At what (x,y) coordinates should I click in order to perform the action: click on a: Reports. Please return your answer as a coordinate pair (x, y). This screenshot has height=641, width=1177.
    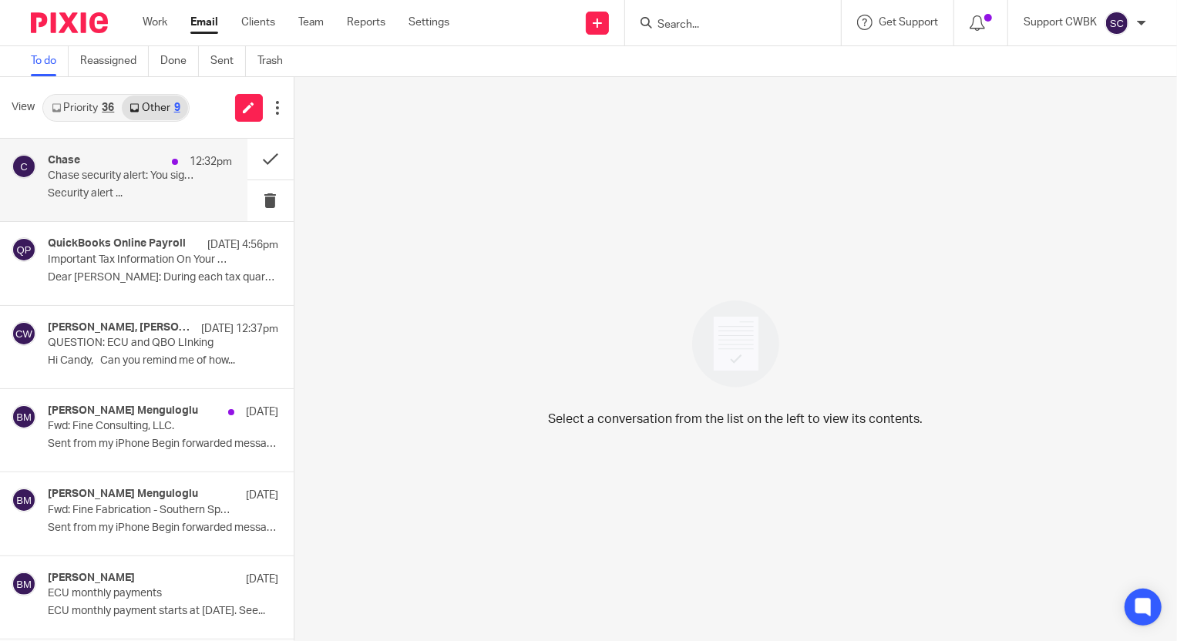
    Looking at the image, I should click on (366, 22).